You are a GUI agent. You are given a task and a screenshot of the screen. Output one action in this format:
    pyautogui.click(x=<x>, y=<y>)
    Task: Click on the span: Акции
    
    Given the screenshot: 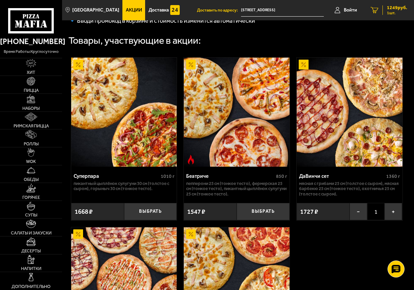 What is the action you would take?
    pyautogui.click(x=134, y=10)
    